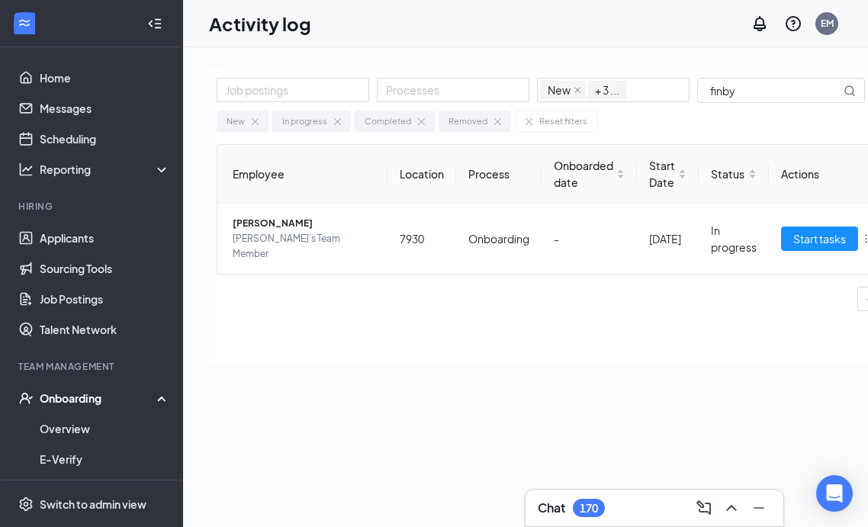  What do you see at coordinates (667, 174) in the screenshot?
I see `th: Start Date` at bounding box center [667, 174].